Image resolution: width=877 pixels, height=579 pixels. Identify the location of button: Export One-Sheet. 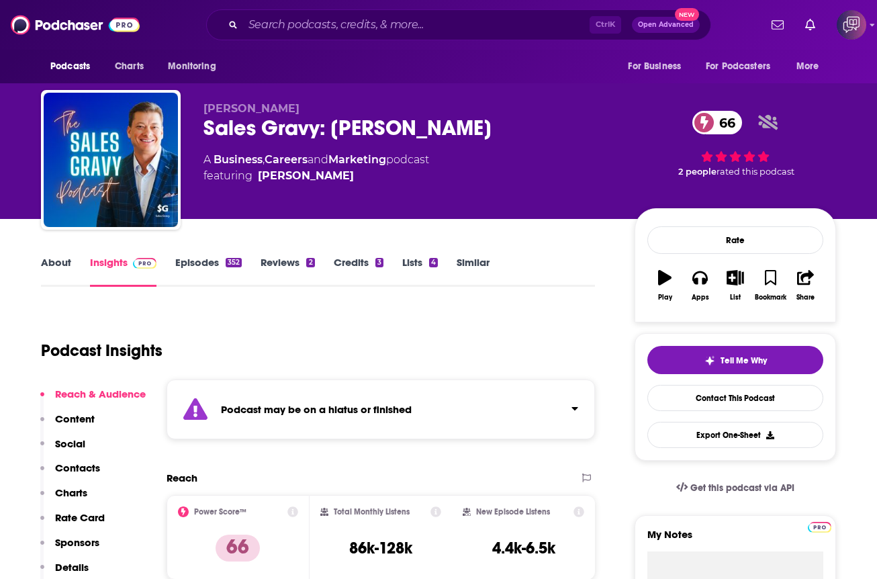
(735, 435).